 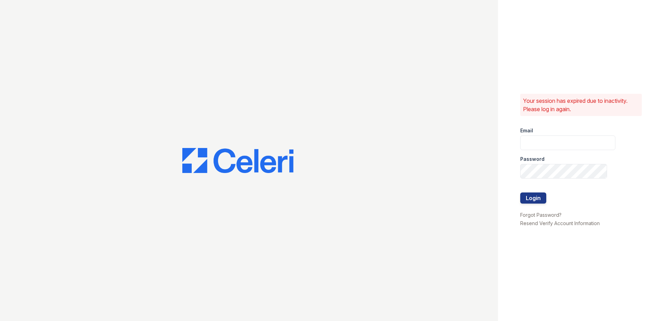 I want to click on label: Email, so click(x=526, y=131).